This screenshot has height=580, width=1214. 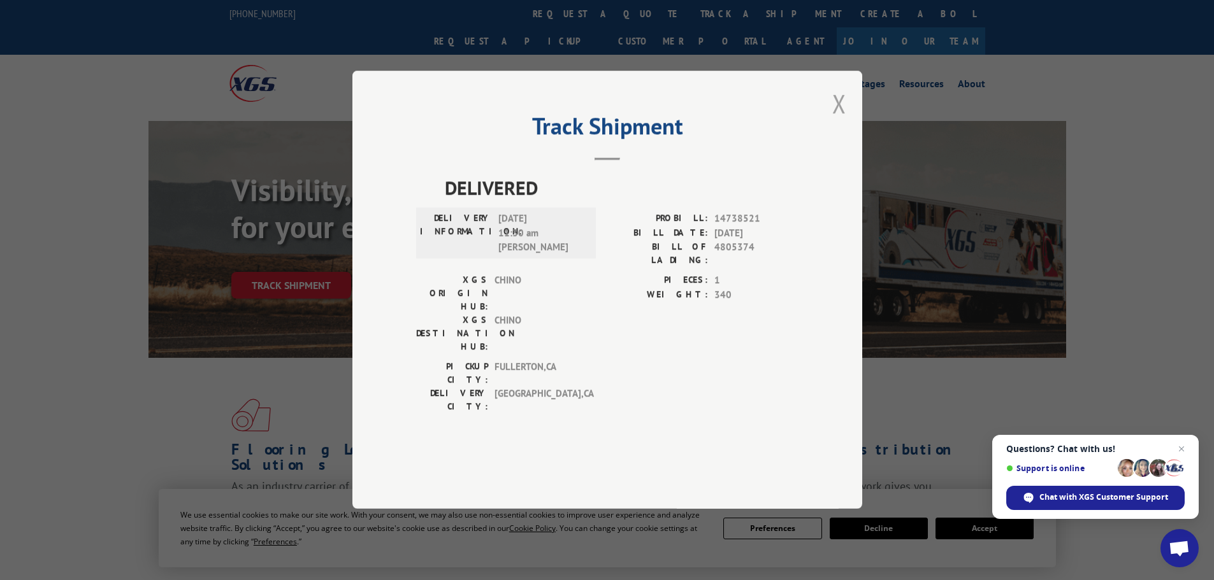 I want to click on span: Support is online, so click(x=1060, y=468).